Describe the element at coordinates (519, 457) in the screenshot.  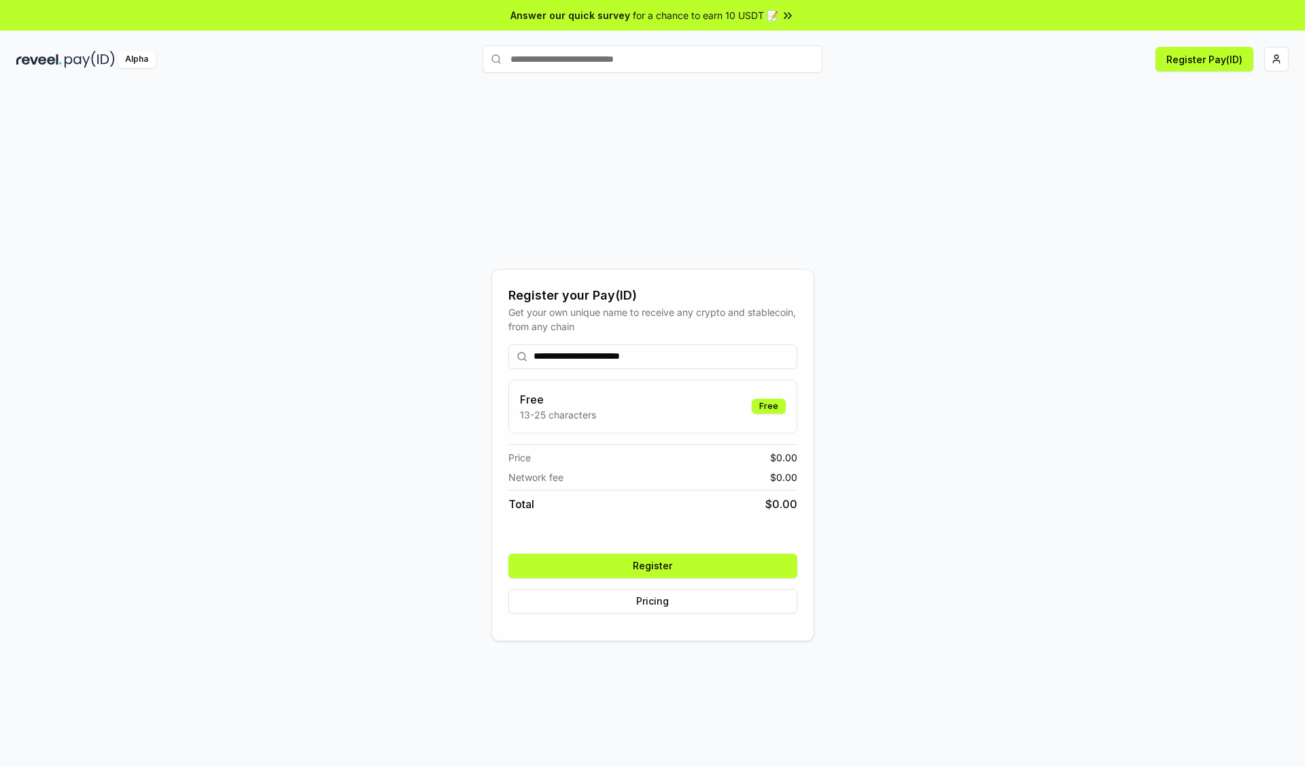
I see `span: Price` at that location.